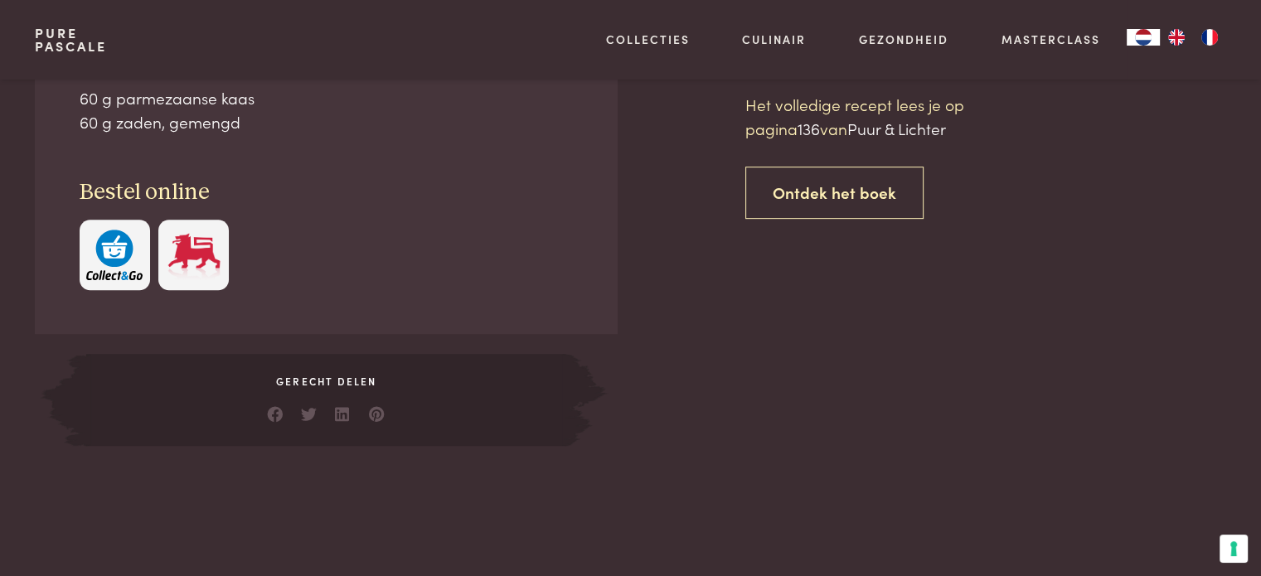 Image resolution: width=1261 pixels, height=576 pixels. What do you see at coordinates (114, 254) in the screenshot?
I see `img: c308188babc36a3a401bcb5cb7e020f4d5ab42f7cacd8327e500463a43eeb86c.svg` at bounding box center [114, 254].